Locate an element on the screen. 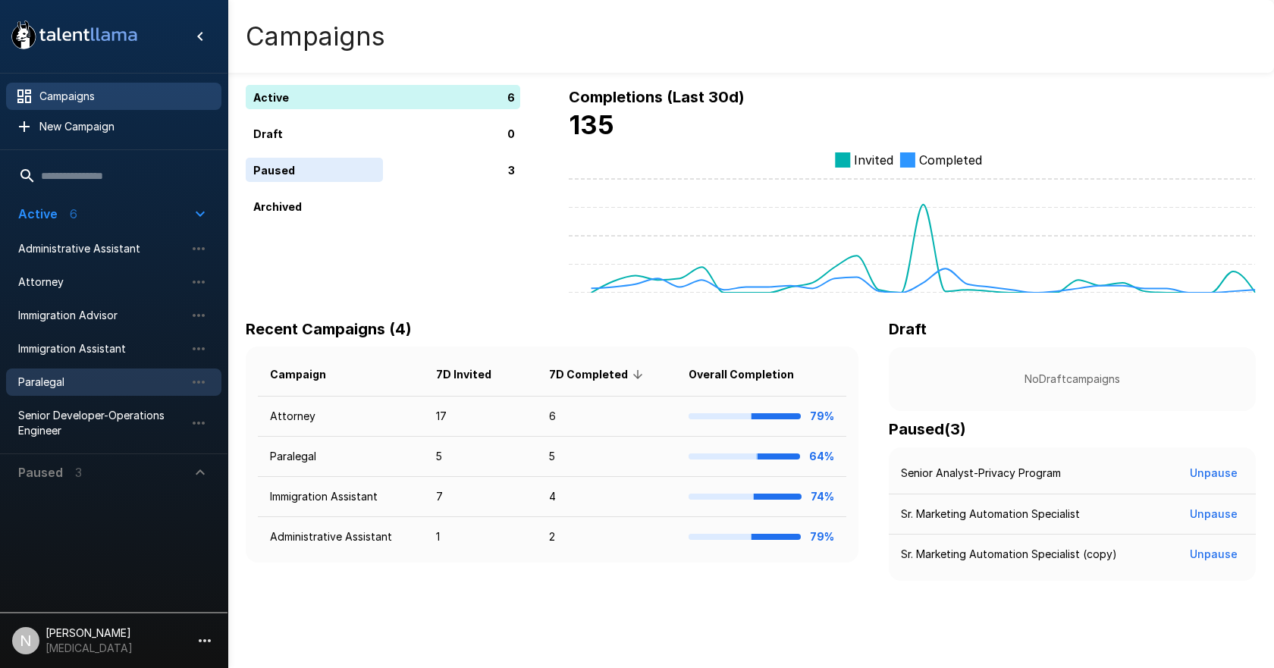 This screenshot has width=1274, height=668. td: 6 is located at coordinates (606, 416).